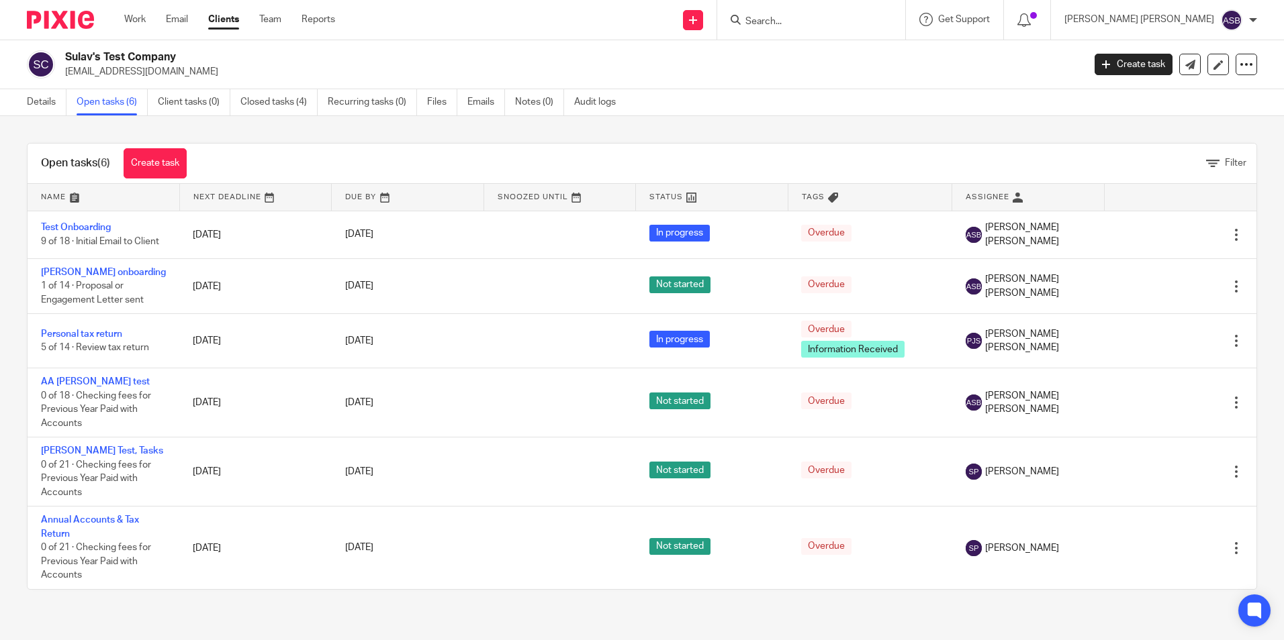 This screenshot has height=640, width=1284. What do you see at coordinates (600, 102) in the screenshot?
I see `a: Audit logs` at bounding box center [600, 102].